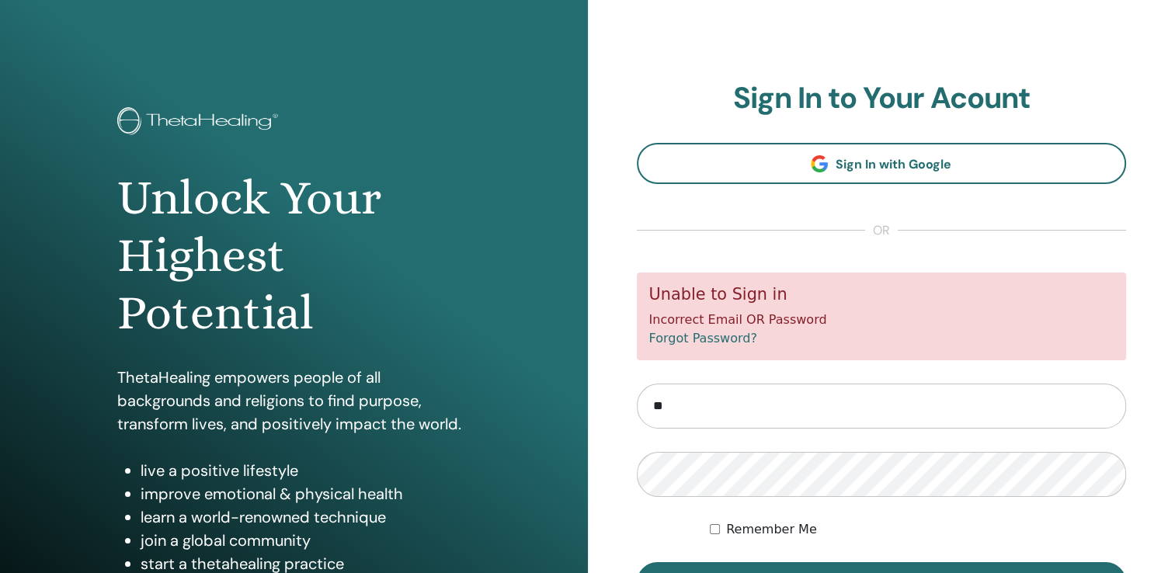 The height and width of the screenshot is (573, 1175). What do you see at coordinates (918, 530) in the screenshot?
I see `div: Keep me authenticated indefinitely or until I manually logout` at bounding box center [918, 530].